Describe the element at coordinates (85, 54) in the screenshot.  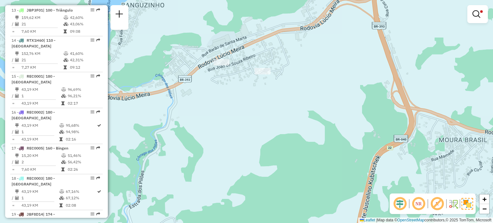
I see `td: 41,60%` at that location.